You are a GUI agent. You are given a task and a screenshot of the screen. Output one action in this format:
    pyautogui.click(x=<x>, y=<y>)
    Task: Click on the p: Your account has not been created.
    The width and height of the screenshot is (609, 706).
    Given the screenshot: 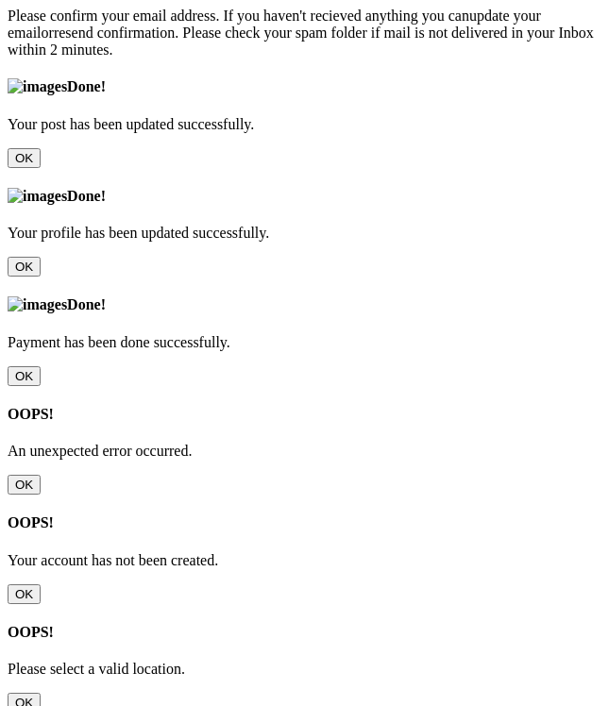 What is the action you would take?
    pyautogui.click(x=304, y=561)
    